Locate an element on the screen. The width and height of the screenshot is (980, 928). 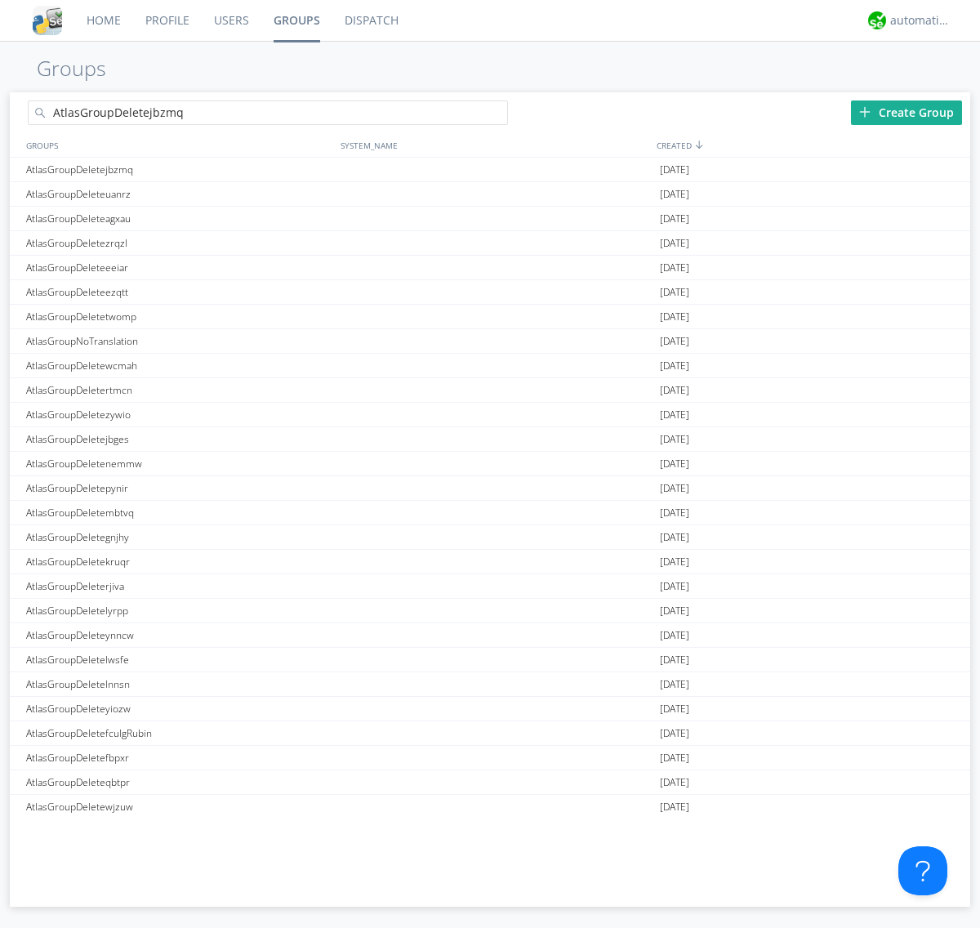
div: AtlasGroupDeleteynncw is located at coordinates (179, 634).